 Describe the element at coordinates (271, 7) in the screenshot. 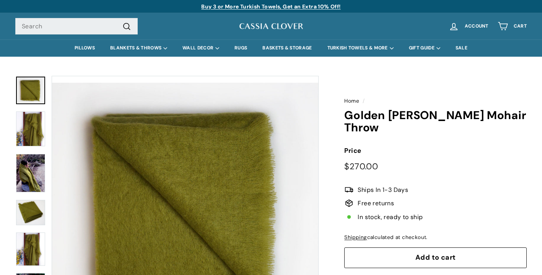

I see `a: Buy 3 or More Turkish Towels, Get an Extra 10% Off!` at that location.